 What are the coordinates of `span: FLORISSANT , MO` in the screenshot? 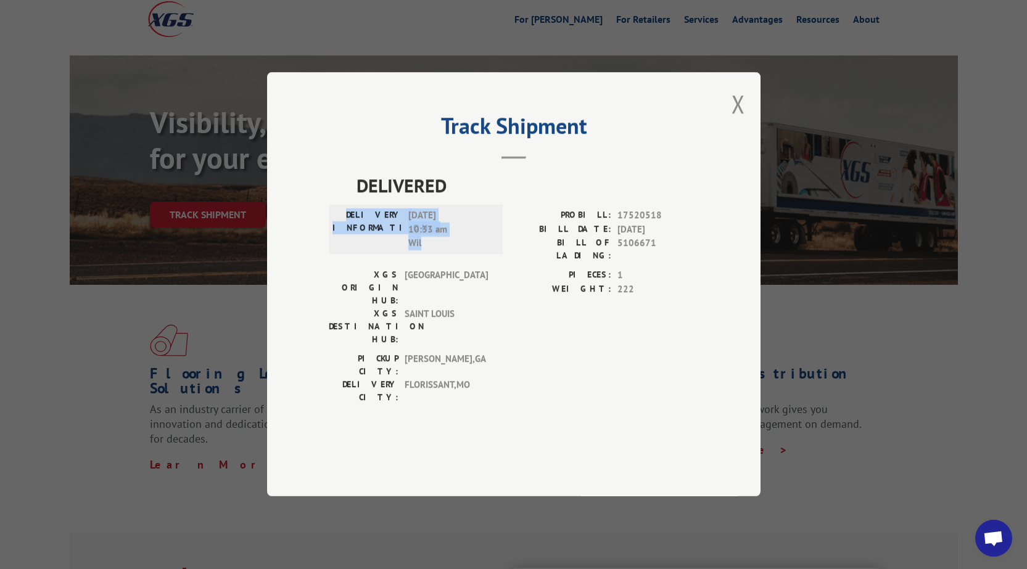 It's located at (446, 392).